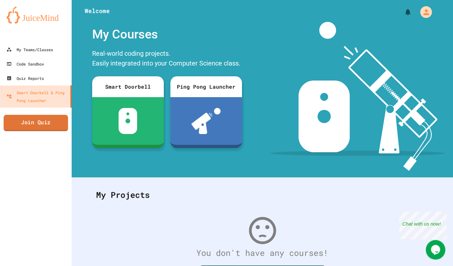  Describe the element at coordinates (262, 195) in the screenshot. I see `div: My Projects` at that location.